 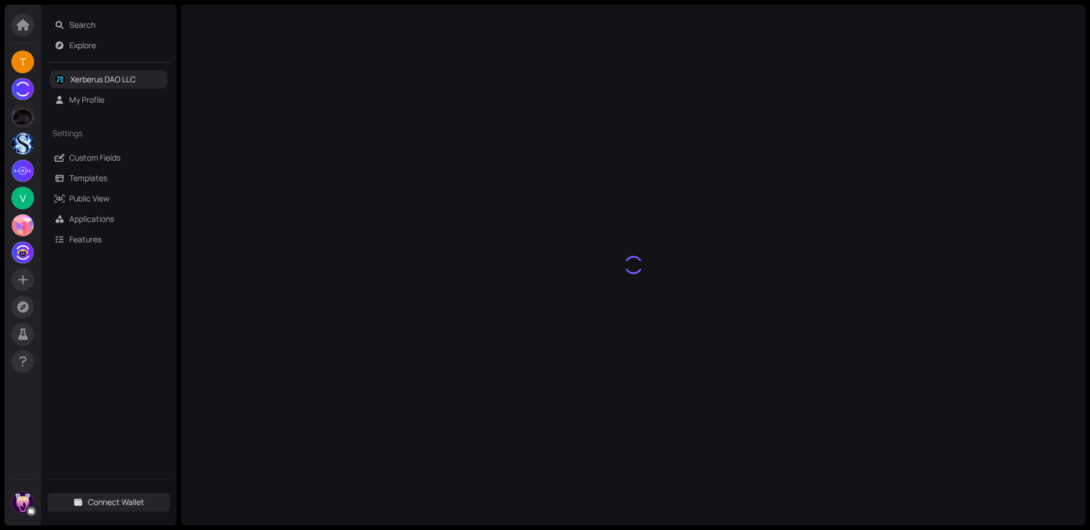 I want to click on a: Public View, so click(x=89, y=198).